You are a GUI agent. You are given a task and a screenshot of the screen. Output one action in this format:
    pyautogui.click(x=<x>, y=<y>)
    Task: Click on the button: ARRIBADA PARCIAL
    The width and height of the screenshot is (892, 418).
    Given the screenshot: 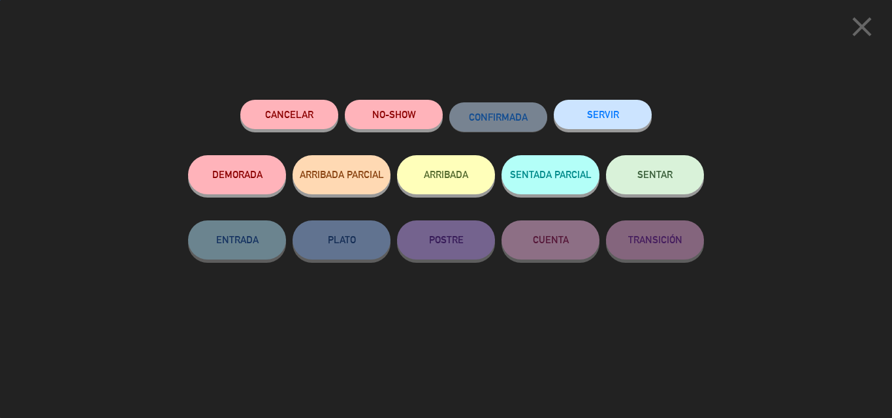 What is the action you would take?
    pyautogui.click(x=341, y=175)
    